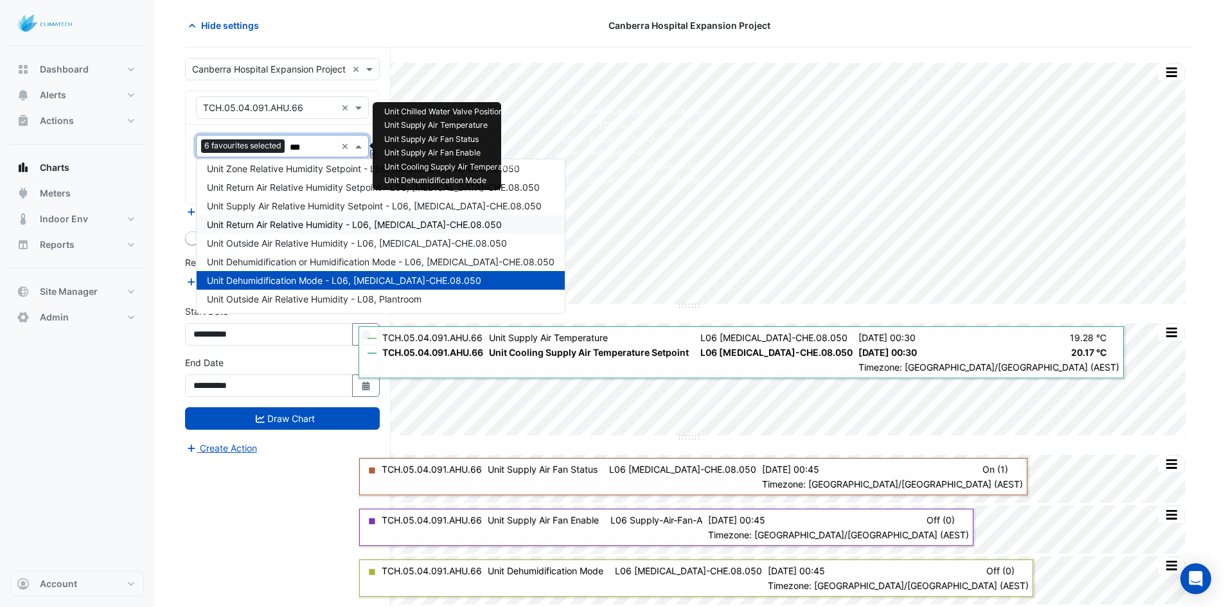  What do you see at coordinates (69, 292) in the screenshot?
I see `span: Site Manager` at bounding box center [69, 292].